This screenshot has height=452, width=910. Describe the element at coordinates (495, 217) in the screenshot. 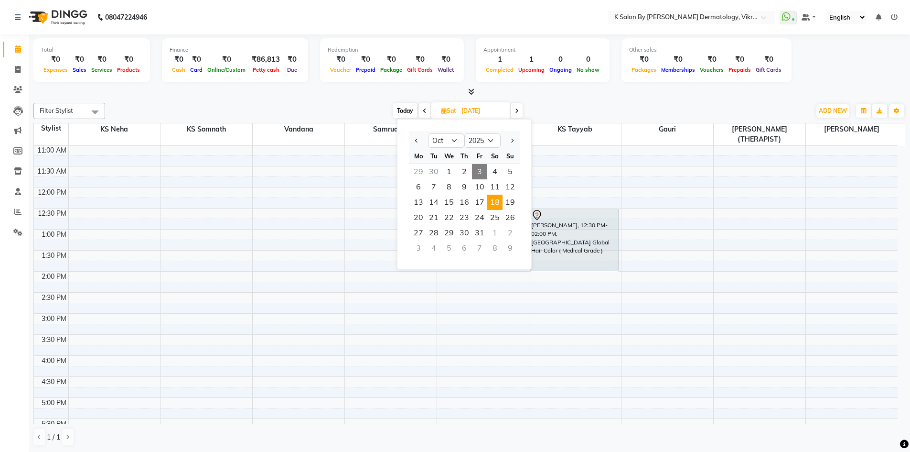

I see `span: 25` at that location.